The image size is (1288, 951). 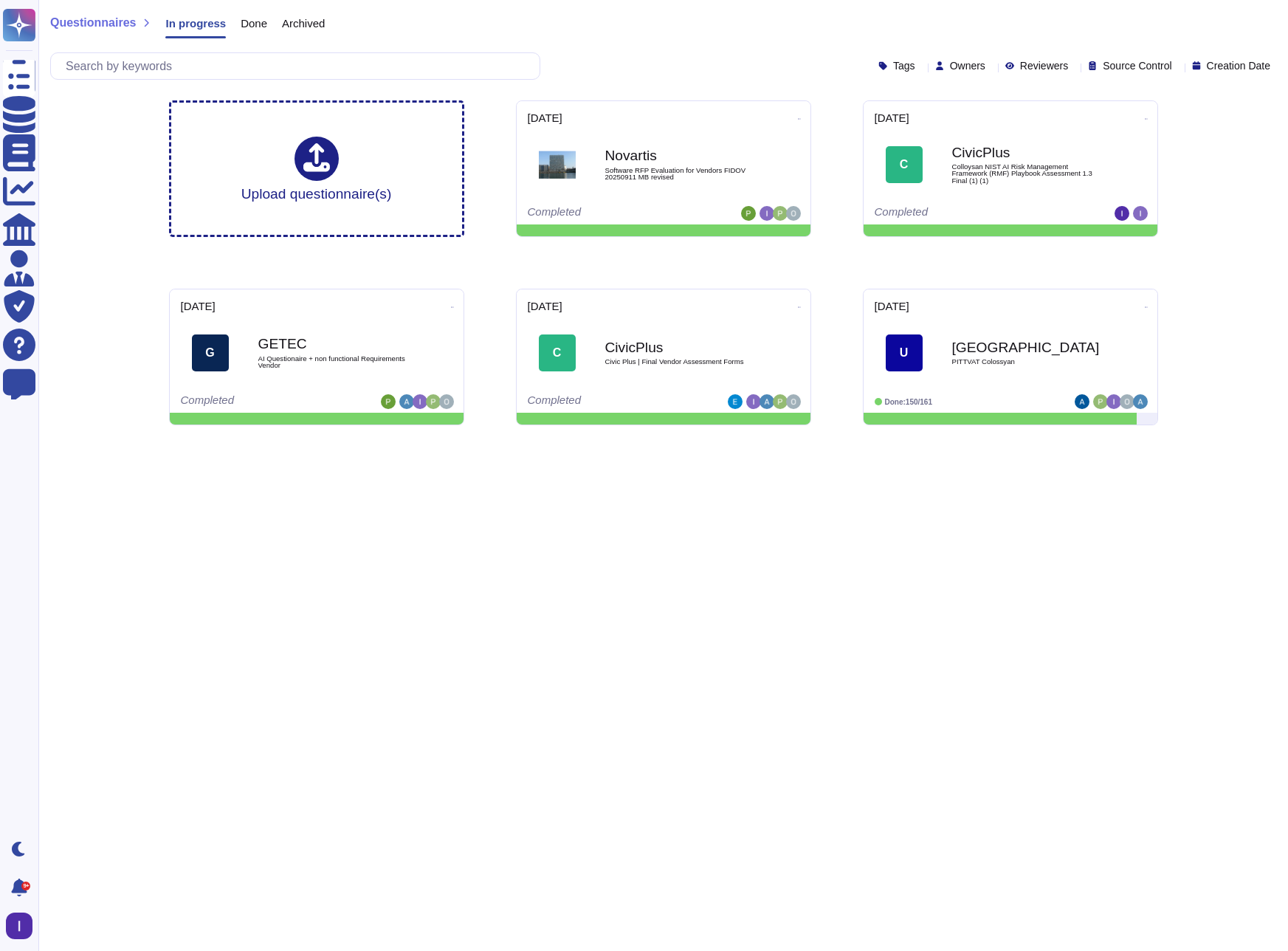 What do you see at coordinates (1026, 174) in the screenshot?
I see `span: Colloysan NIST AI Risk Management Framework (RMF) Playbook Assessment 1.3 Final (1) (1)` at bounding box center [1026, 174].